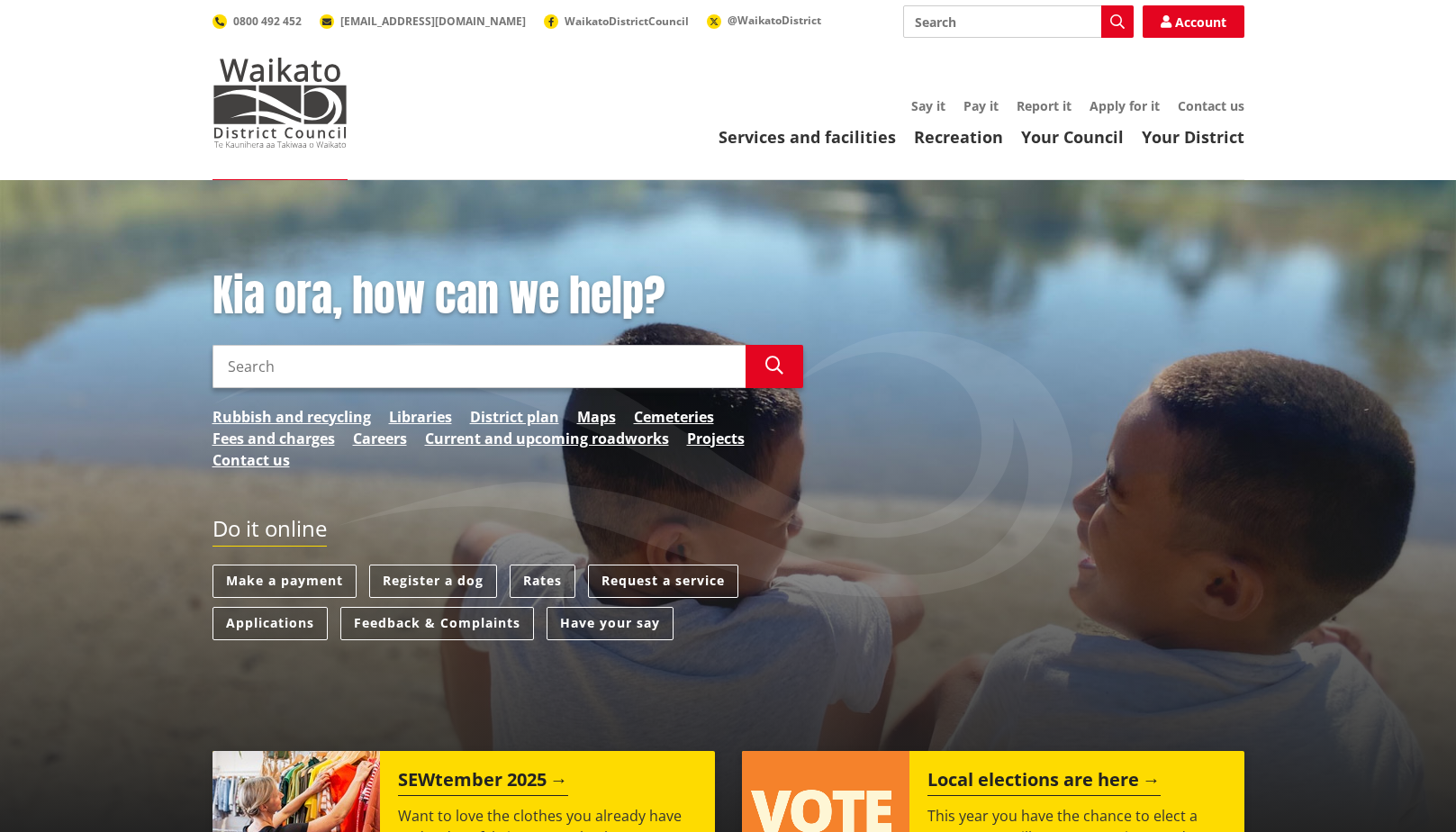  What do you see at coordinates (437, 624) in the screenshot?
I see `a: Feedback & Complaints` at bounding box center [437, 624].